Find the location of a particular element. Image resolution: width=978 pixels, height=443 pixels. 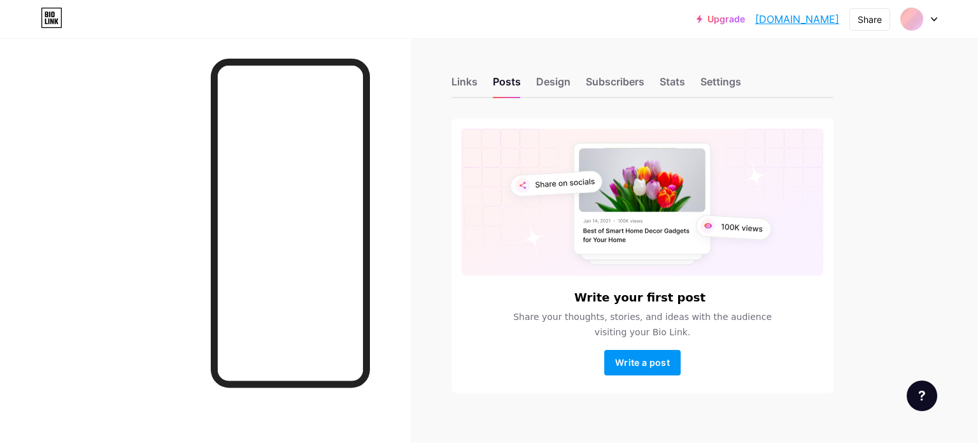

div: Stats is located at coordinates (673, 85).